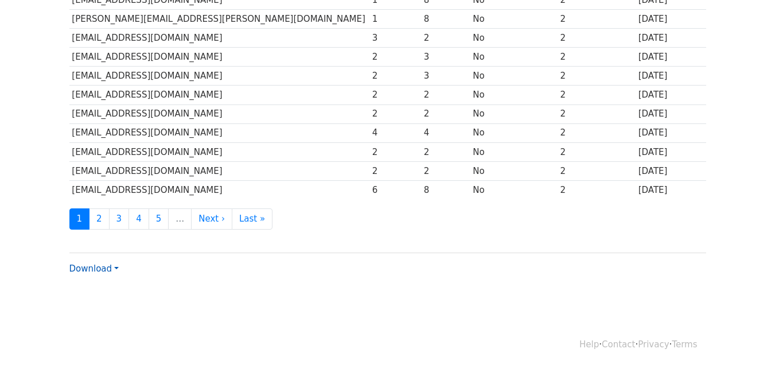 The width and height of the screenshot is (775, 368). What do you see at coordinates (139, 219) in the screenshot?
I see `a: 4` at bounding box center [139, 219].